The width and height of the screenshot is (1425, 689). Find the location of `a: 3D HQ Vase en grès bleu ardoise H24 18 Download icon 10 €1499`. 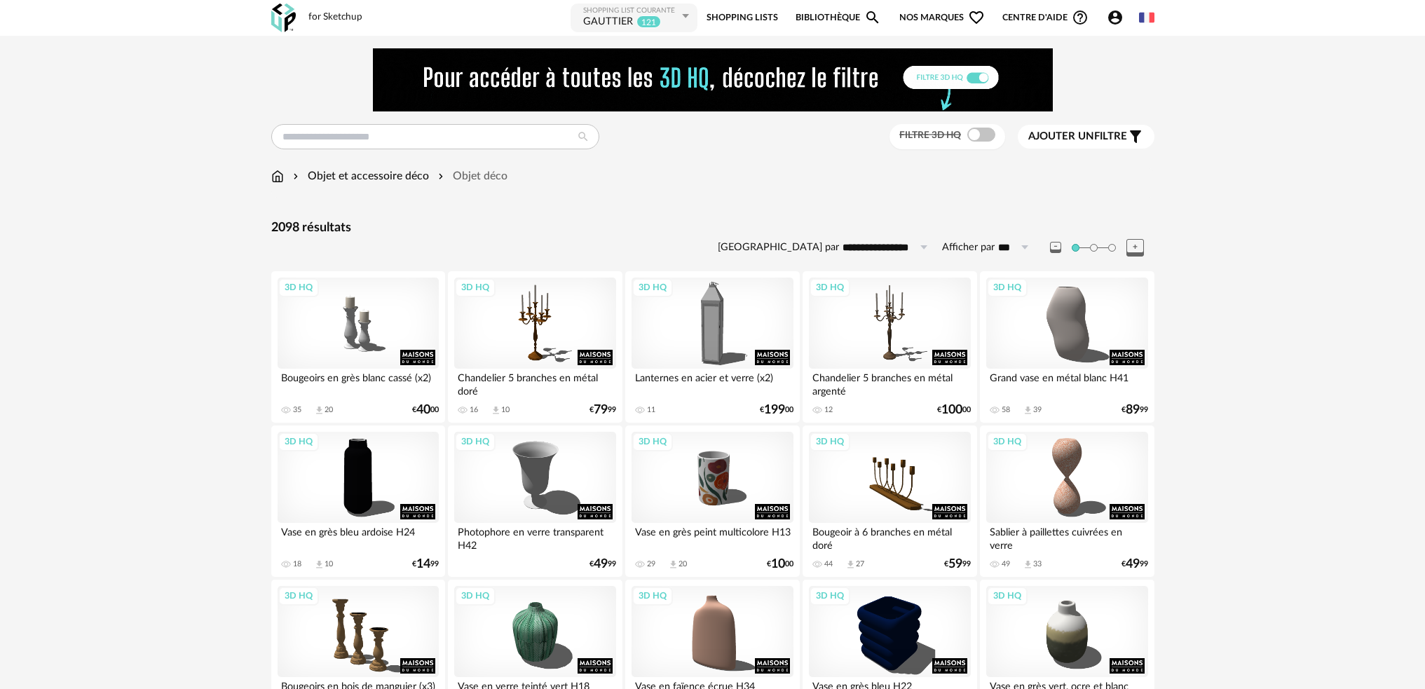

a: 3D HQ Vase en grès bleu ardoise H24 18 Download icon 10 €1499 is located at coordinates (358, 501).